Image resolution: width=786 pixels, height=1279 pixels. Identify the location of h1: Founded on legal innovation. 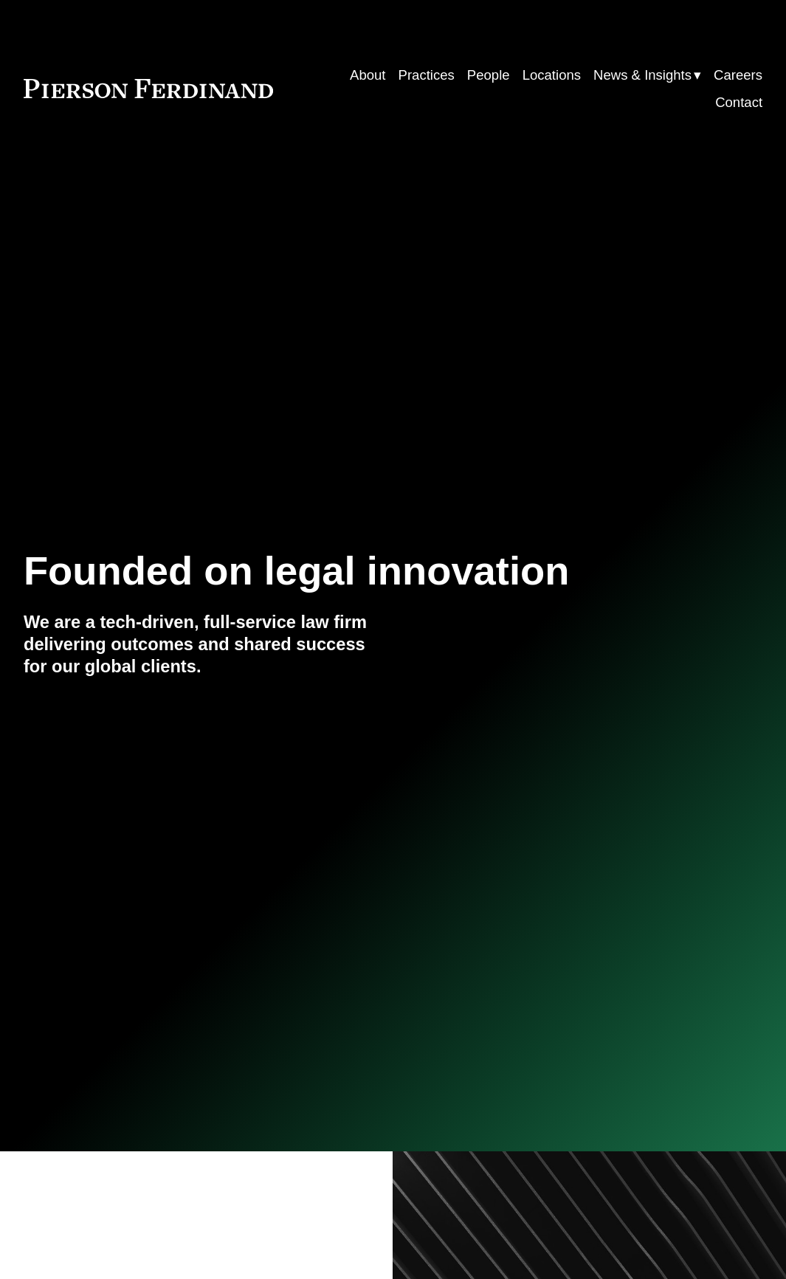
(331, 571).